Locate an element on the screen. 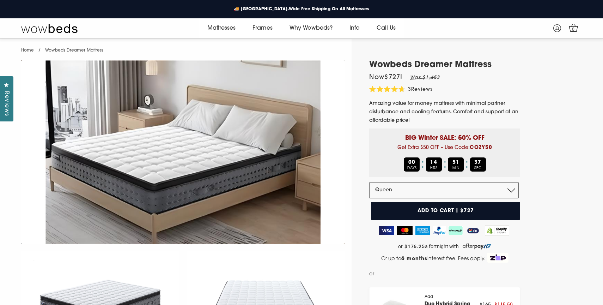  img: Zip Logo is located at coordinates (498, 258).